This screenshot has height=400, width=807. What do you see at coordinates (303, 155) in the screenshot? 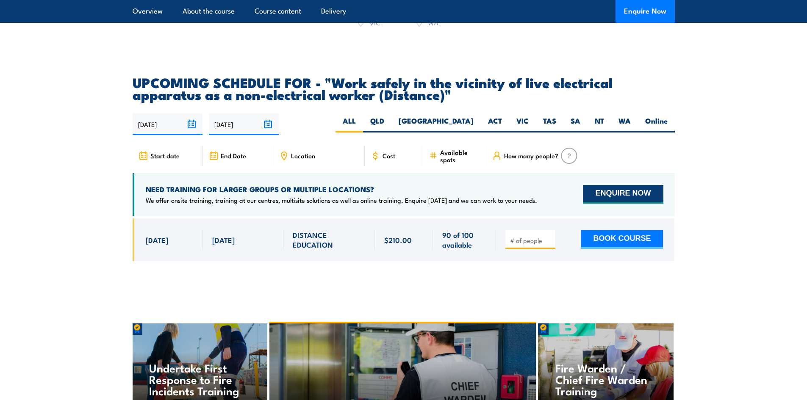
I see `span: Location` at bounding box center [303, 155].